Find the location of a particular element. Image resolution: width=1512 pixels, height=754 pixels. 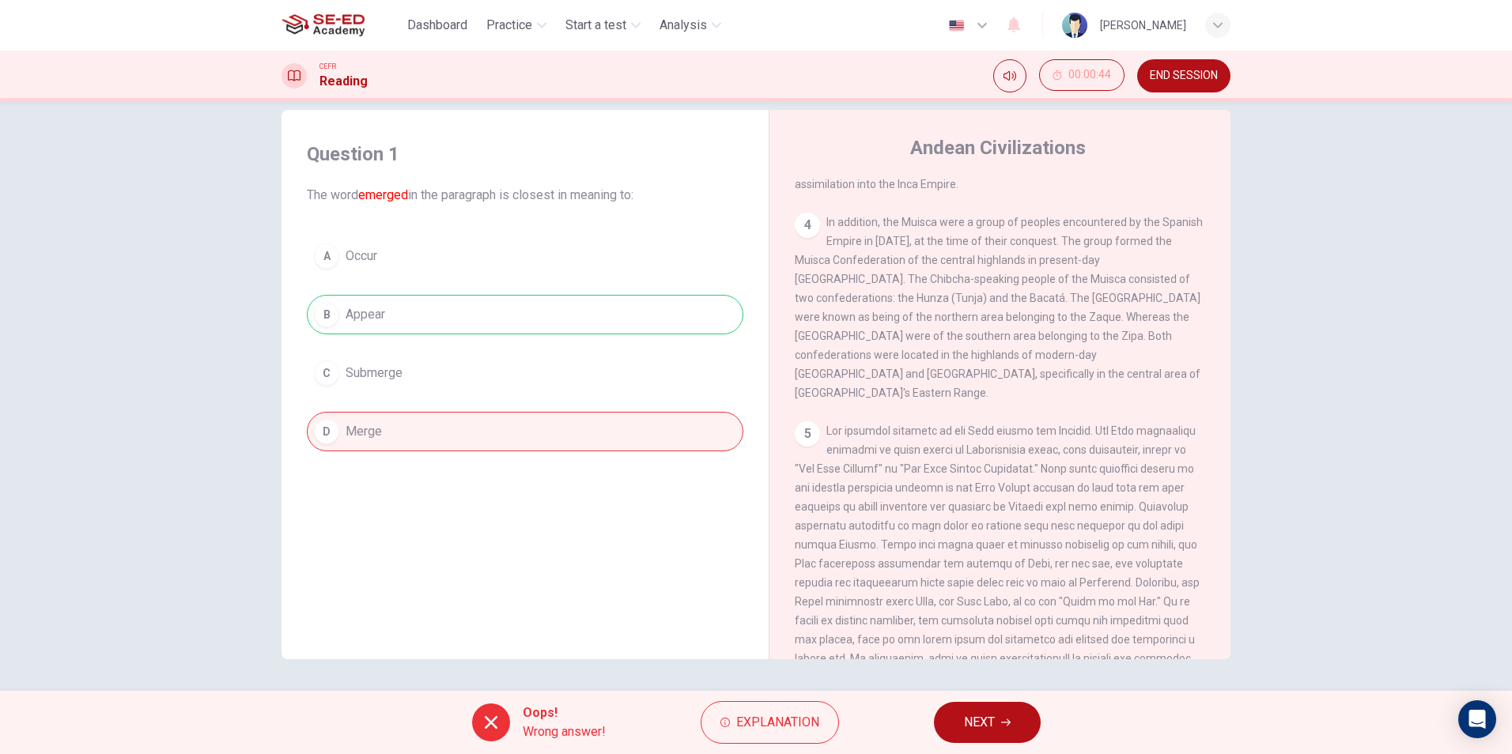

button: Analysis is located at coordinates (690, 25).